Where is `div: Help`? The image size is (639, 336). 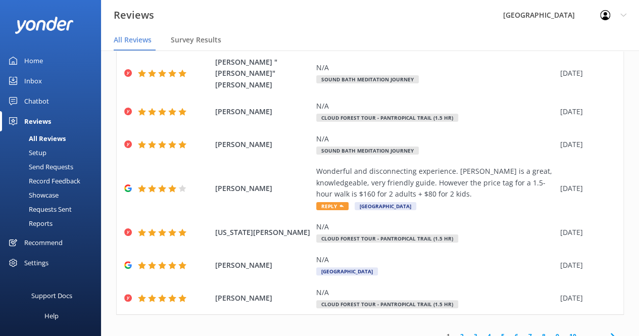
div: Help is located at coordinates (51, 316).